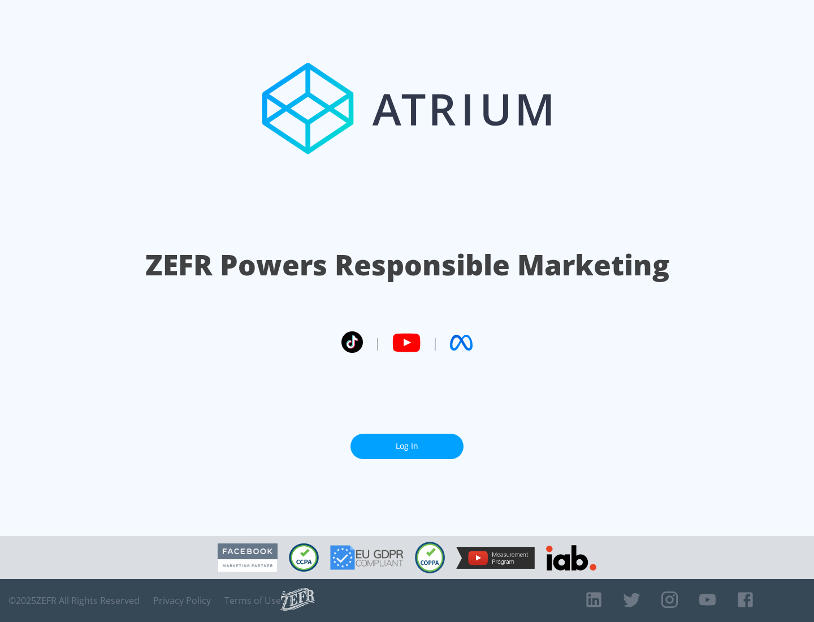 The image size is (814, 622). What do you see at coordinates (248, 557) in the screenshot?
I see `img: Facebook Marketing Partner` at bounding box center [248, 557].